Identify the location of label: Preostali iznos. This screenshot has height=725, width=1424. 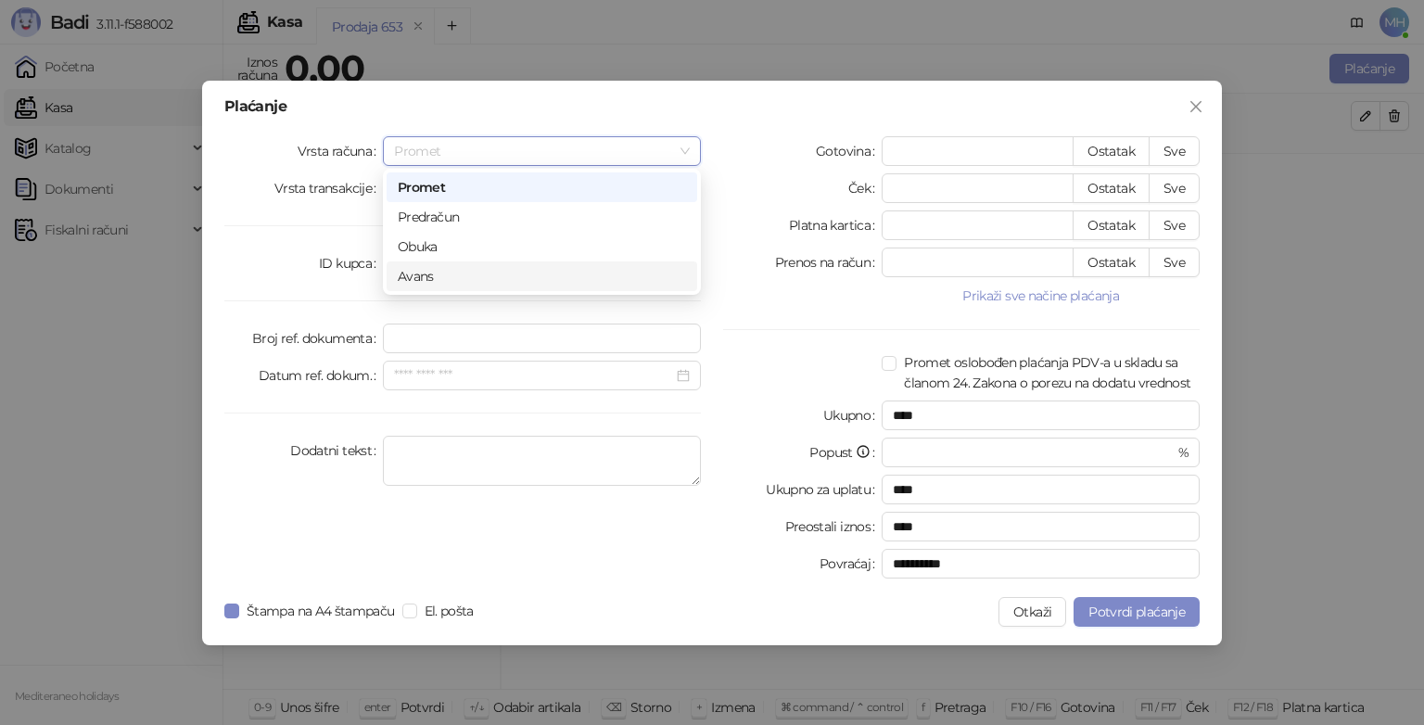
(834, 527).